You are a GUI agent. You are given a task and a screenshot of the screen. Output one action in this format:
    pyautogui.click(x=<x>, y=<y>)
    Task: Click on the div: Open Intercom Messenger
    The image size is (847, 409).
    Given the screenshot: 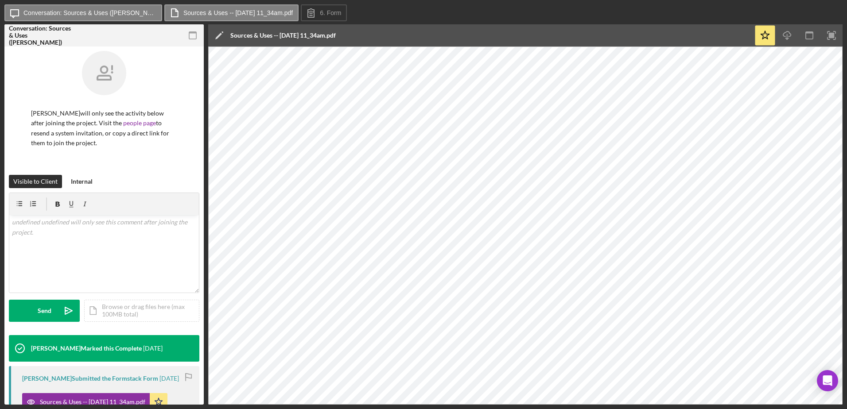 What is the action you would take?
    pyautogui.click(x=828, y=381)
    